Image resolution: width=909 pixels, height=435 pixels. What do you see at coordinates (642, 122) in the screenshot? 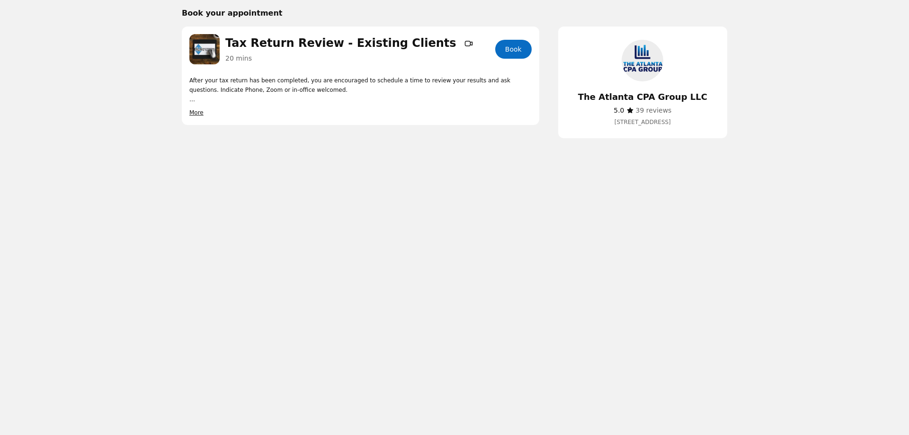
I see `a: Get directions (Opens in a new window)` at bounding box center [642, 122].